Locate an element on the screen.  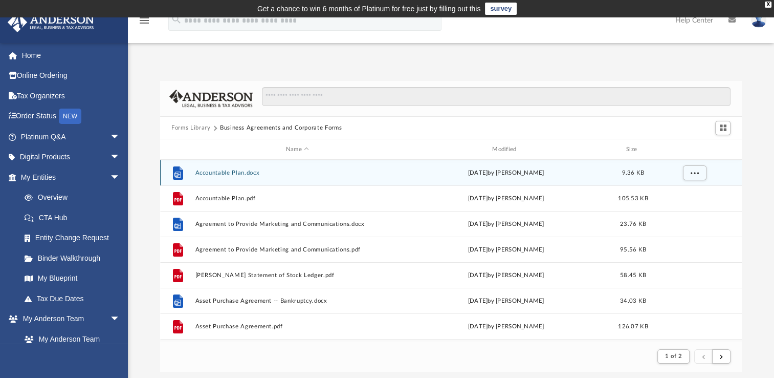
button: Accountable Plan.docx is located at coordinates (297, 172).